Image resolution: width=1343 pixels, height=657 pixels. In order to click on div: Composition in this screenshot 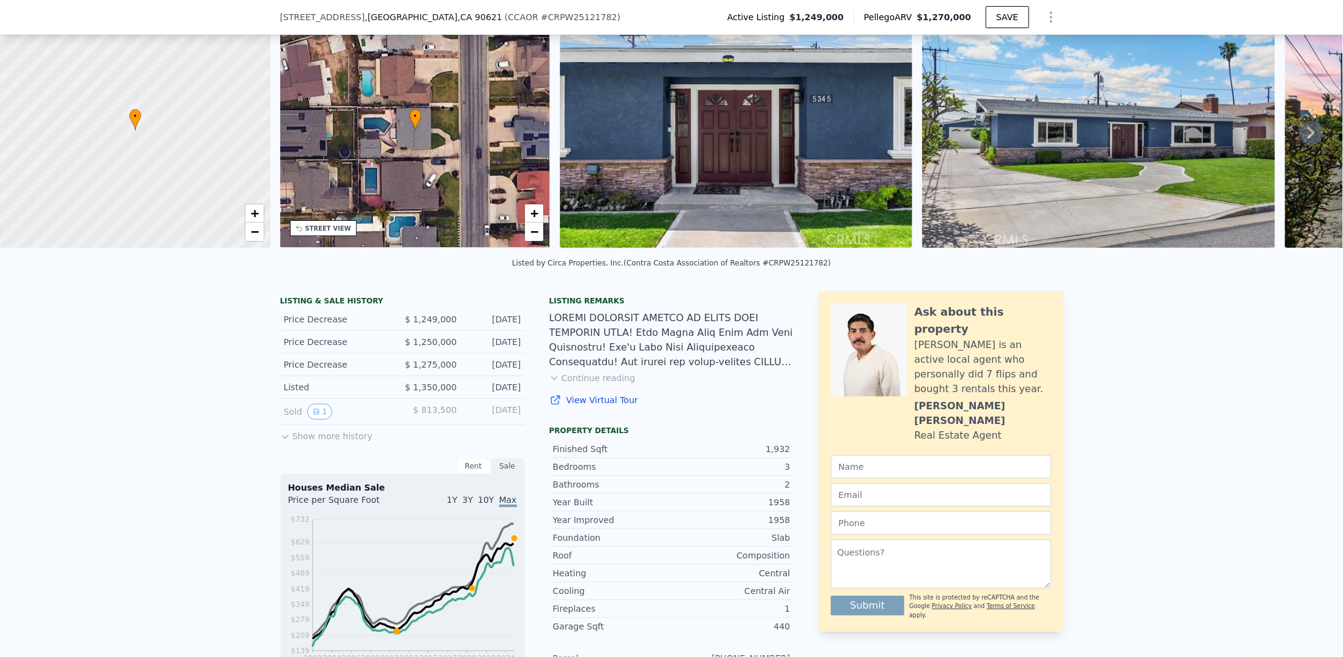, I will do `click(731, 555)`.